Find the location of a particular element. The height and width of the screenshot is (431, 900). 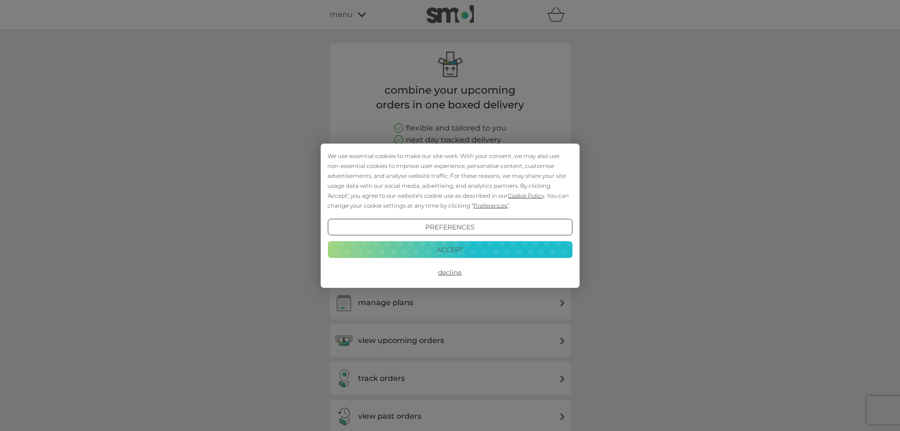

button: Accept is located at coordinates (450, 250).